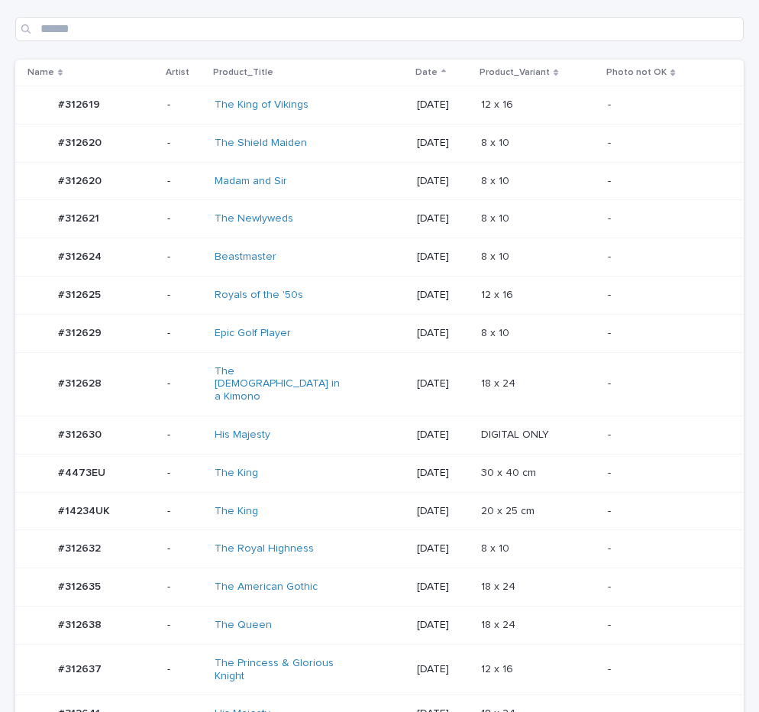 The image size is (759, 712). I want to click on a: The American Gothic, so click(266, 587).